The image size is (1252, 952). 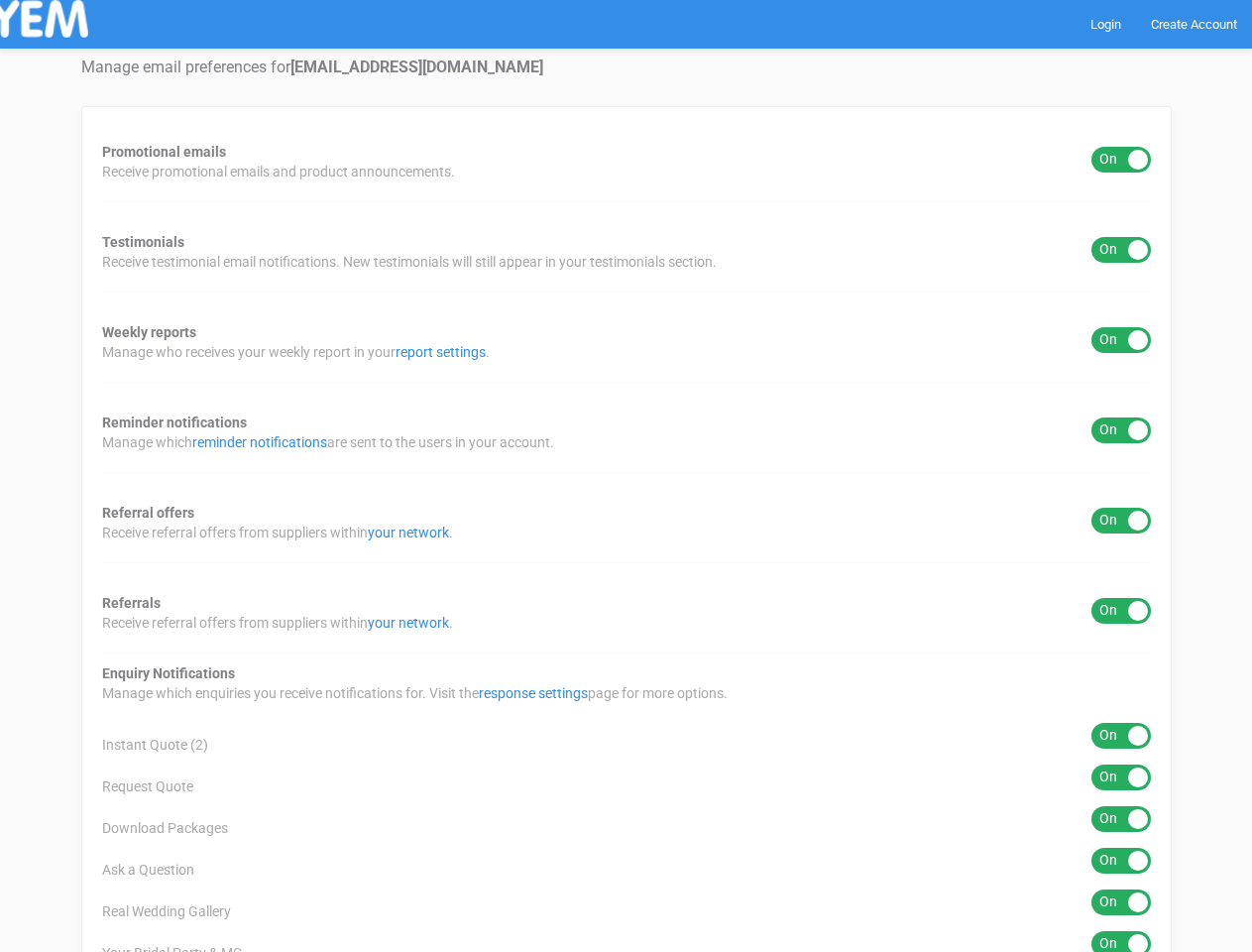 I want to click on span: Manage who receives your weekly report in your ., so click(x=295, y=352).